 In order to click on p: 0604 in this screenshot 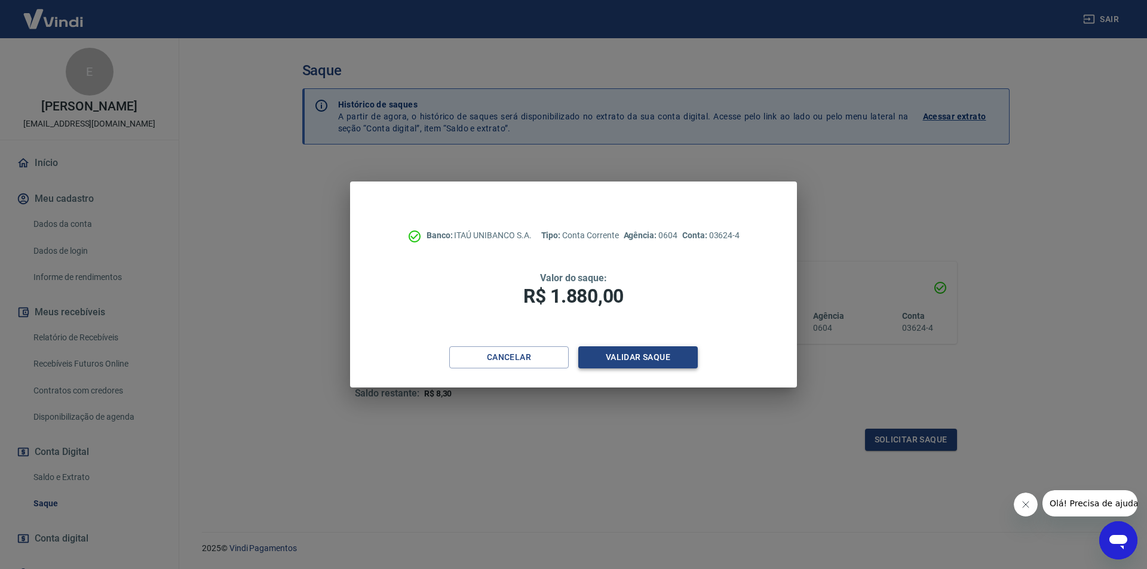, I will do `click(650, 235)`.